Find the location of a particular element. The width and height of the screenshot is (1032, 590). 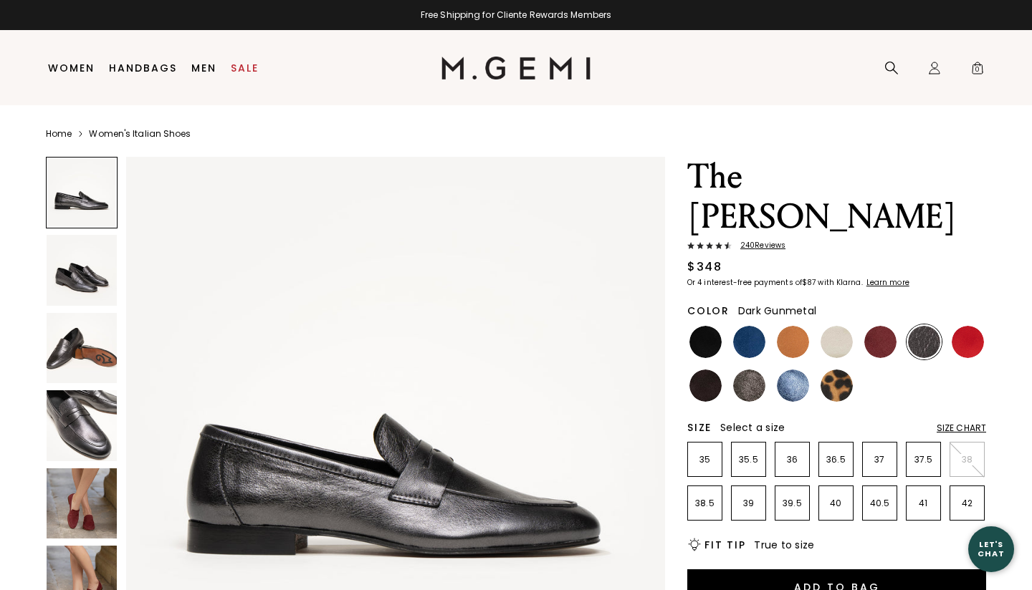

p: 39 is located at coordinates (748, 504).